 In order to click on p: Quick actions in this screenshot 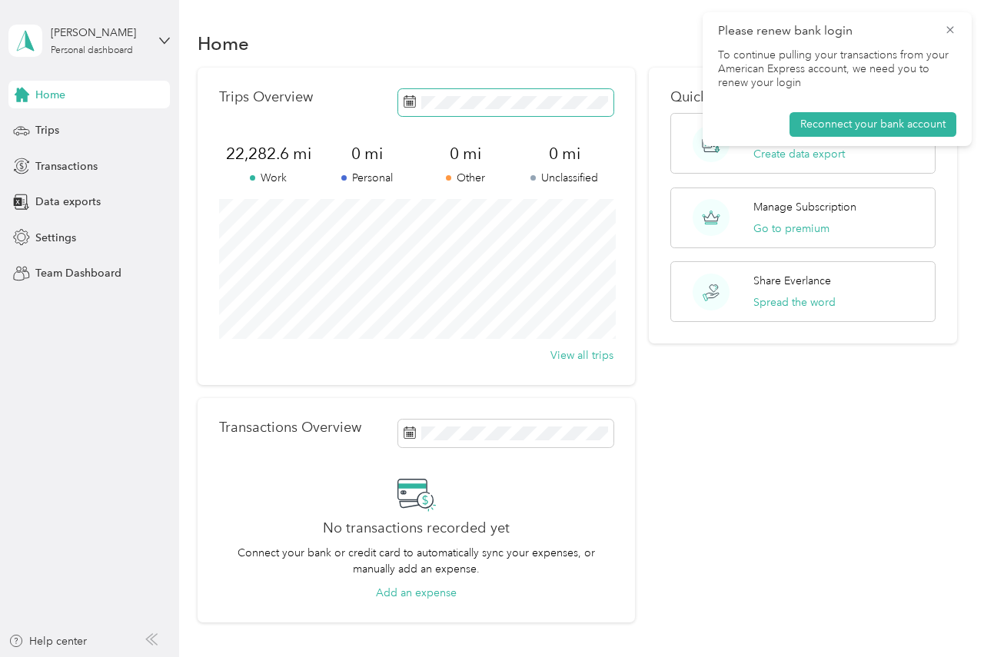, I will do `click(803, 97)`.